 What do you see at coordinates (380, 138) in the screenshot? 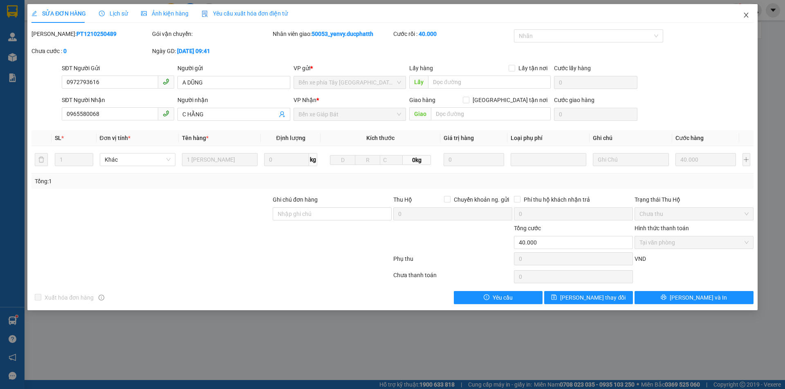
I see `span: Kích thước` at bounding box center [380, 138].